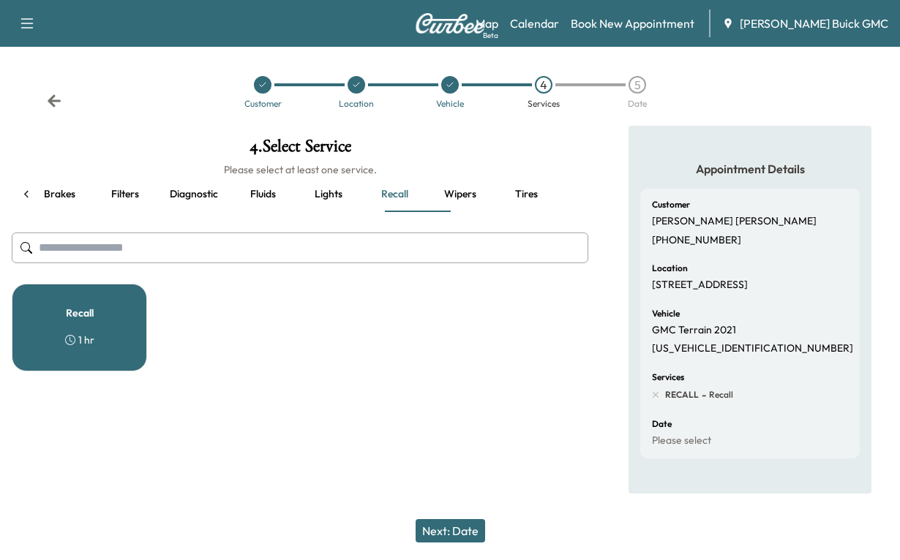  What do you see at coordinates (534, 23) in the screenshot?
I see `a: Calendar` at bounding box center [534, 23].